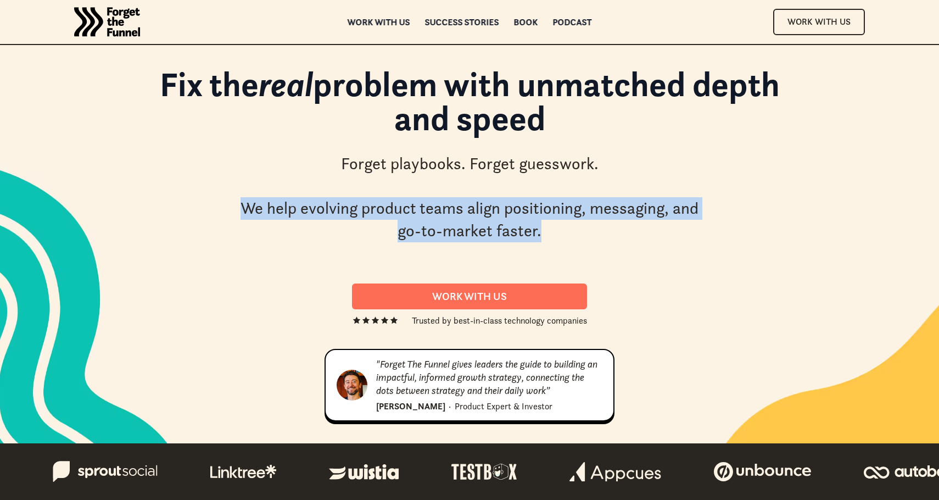 The height and width of the screenshot is (500, 939). Describe the element at coordinates (470, 107) in the screenshot. I see `h1: Fix the problem with unmatched depth and speed` at that location.